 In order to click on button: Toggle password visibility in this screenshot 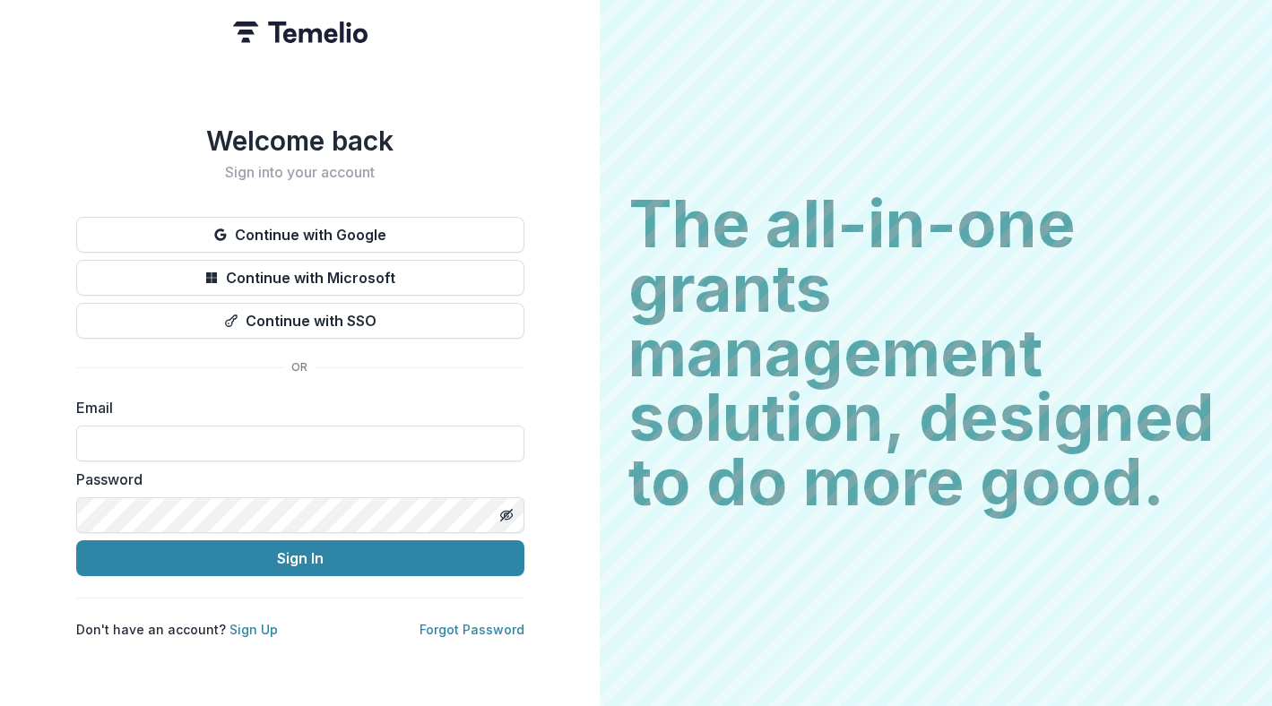, I will do `click(506, 515)`.